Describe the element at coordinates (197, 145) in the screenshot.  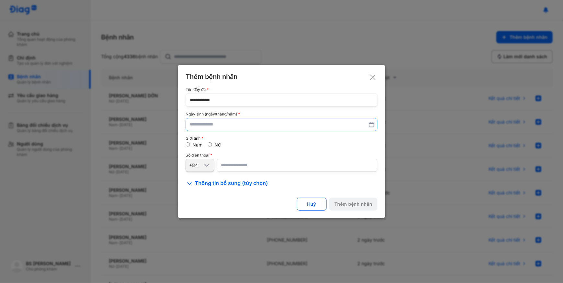
I see `label: Nam` at that location.